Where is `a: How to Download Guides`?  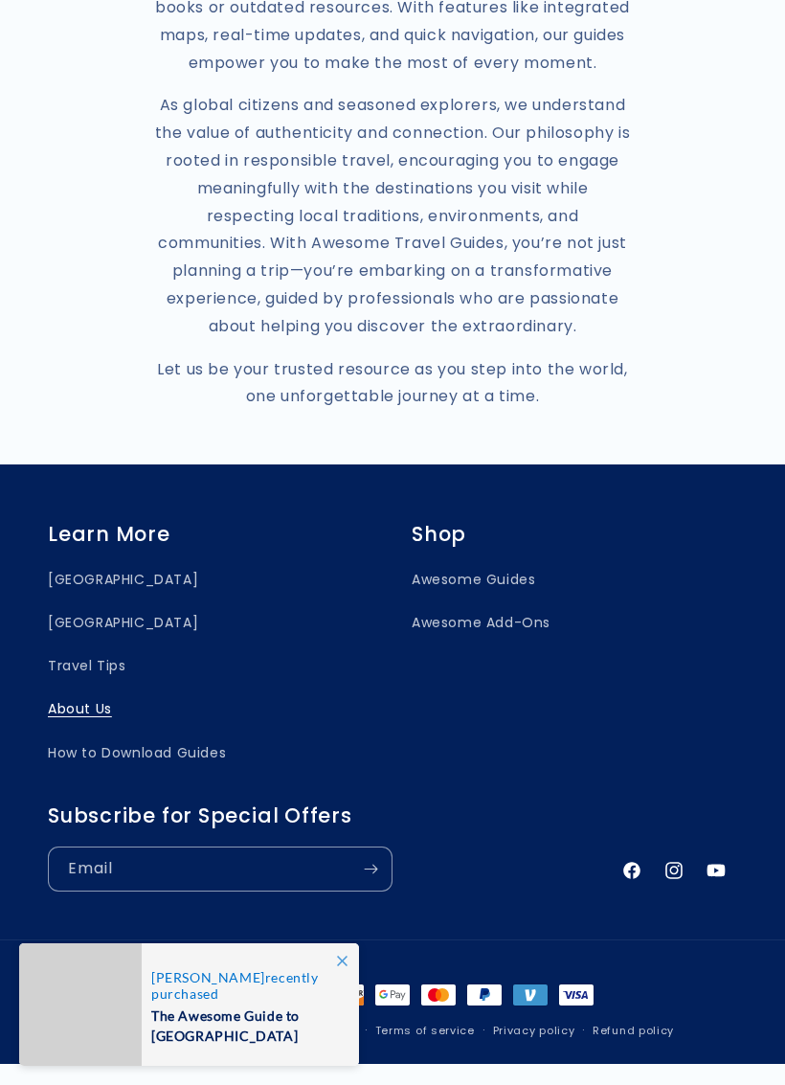 a: How to Download Guides is located at coordinates (137, 753).